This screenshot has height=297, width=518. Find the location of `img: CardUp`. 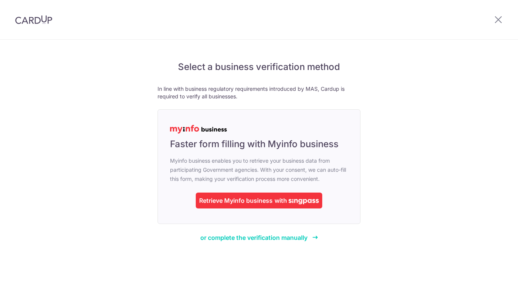

img: CardUp is located at coordinates (34, 20).